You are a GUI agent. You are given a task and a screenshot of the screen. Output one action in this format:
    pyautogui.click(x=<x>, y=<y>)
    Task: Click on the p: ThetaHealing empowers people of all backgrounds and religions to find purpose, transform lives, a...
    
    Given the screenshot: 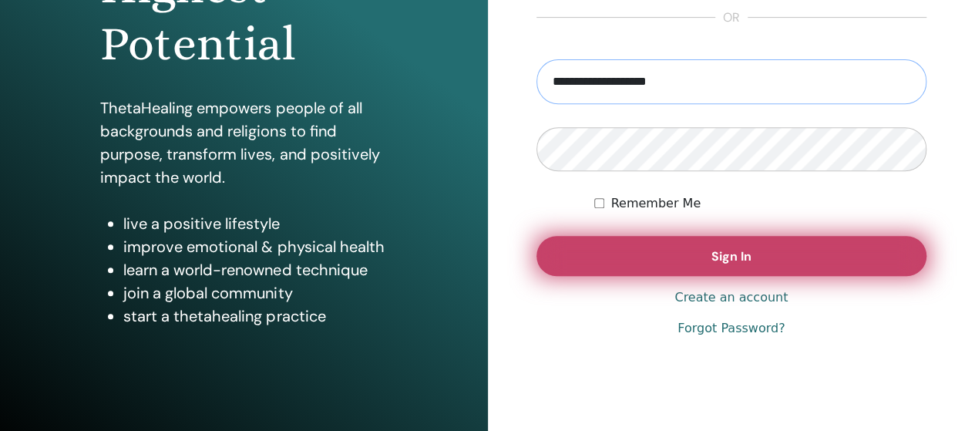 What is the action you would take?
    pyautogui.click(x=243, y=143)
    